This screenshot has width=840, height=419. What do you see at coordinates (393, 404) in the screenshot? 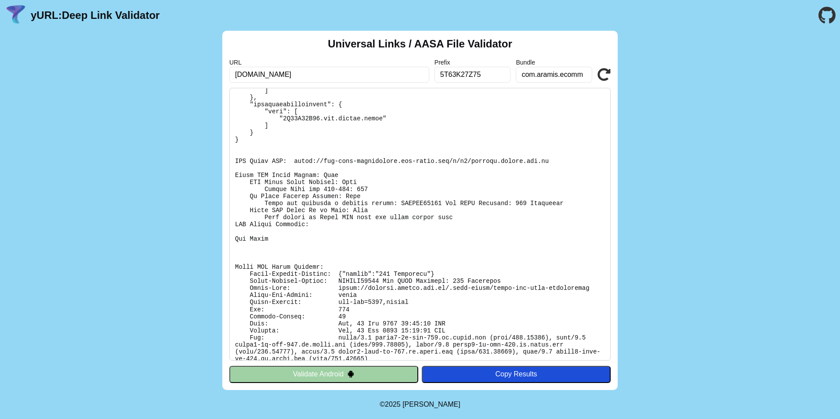
I see `span: 2025` at bounding box center [393, 404].